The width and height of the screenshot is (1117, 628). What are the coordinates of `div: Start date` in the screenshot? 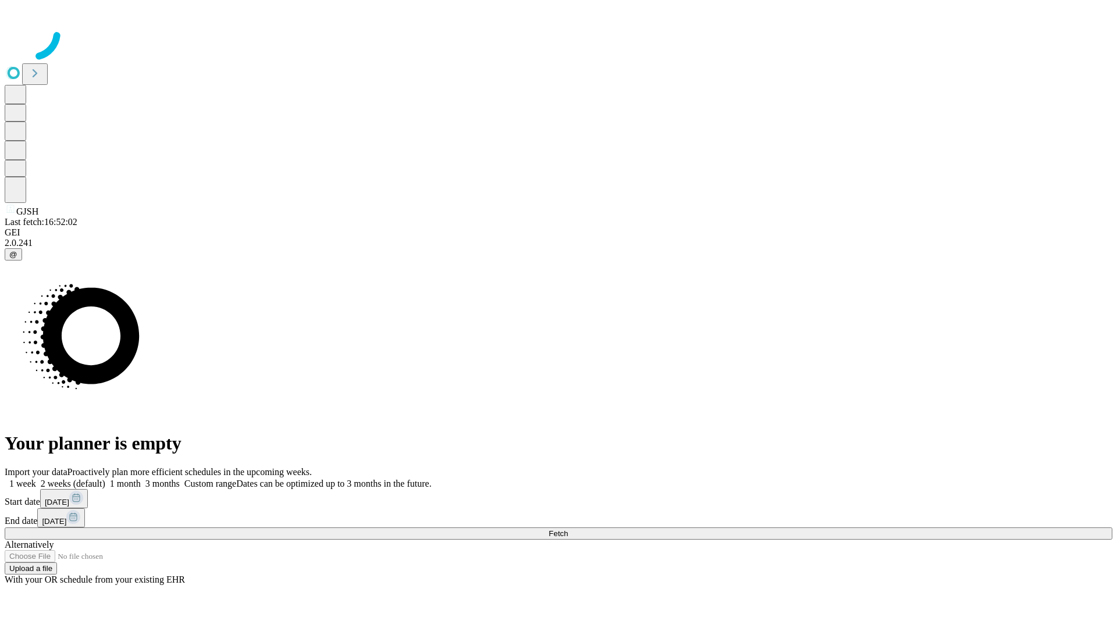 It's located at (558, 498).